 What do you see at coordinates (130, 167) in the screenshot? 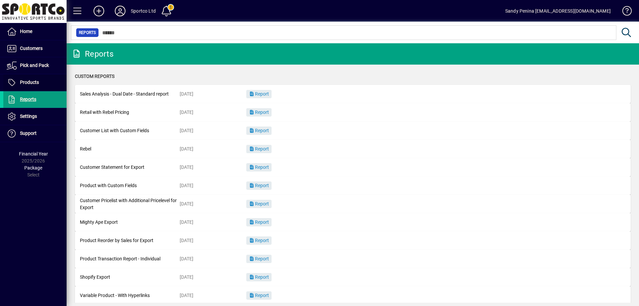
I see `div: Customer Statement for Export` at bounding box center [130, 167].